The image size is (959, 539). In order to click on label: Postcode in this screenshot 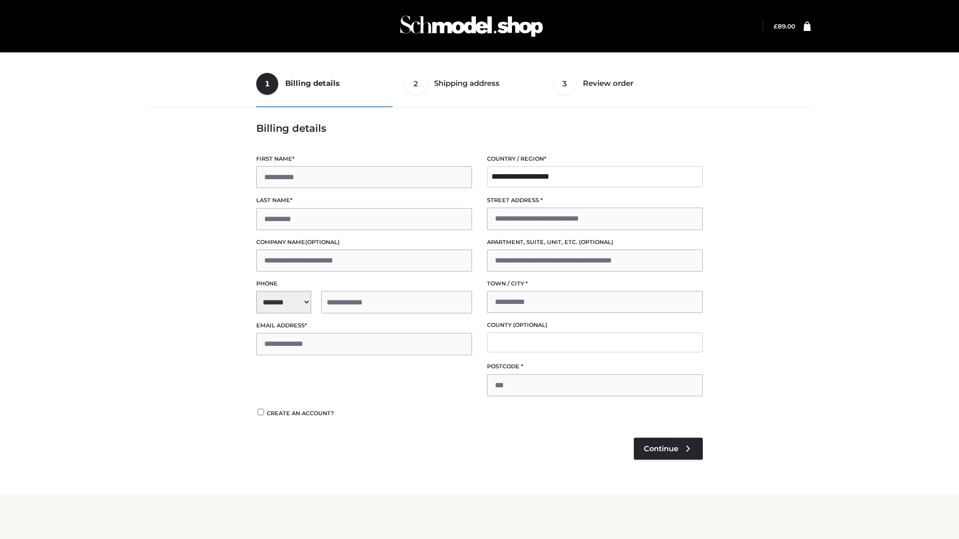, I will do `click(595, 367)`.